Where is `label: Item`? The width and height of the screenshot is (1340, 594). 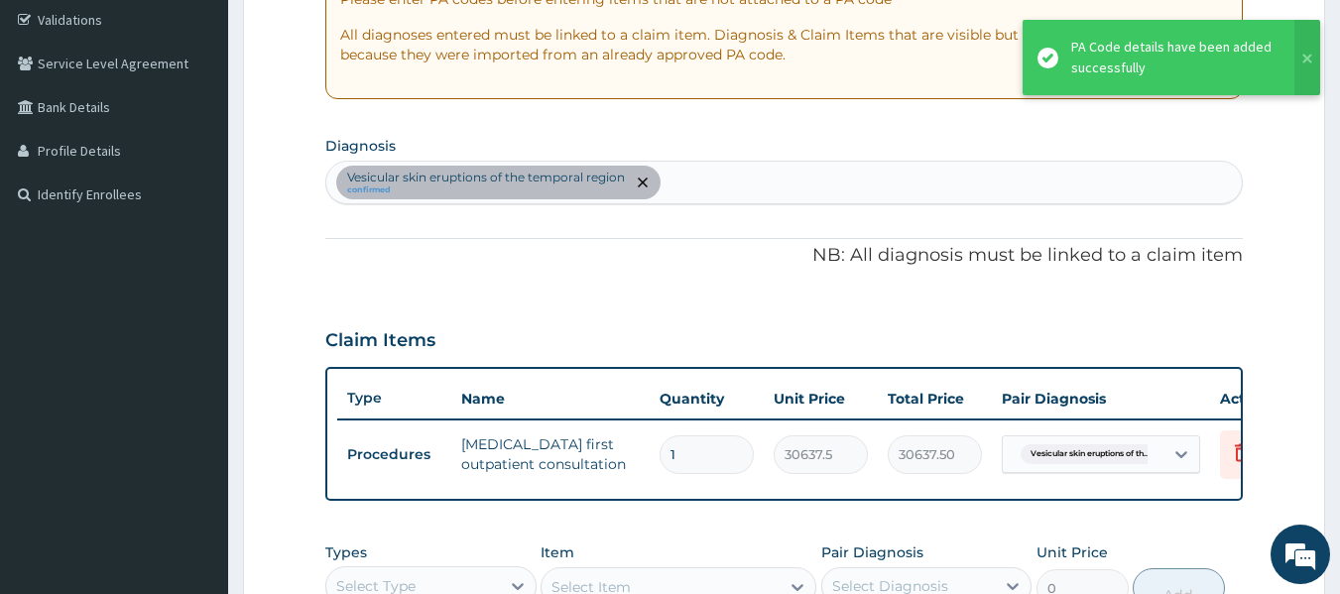
label: Item is located at coordinates (558, 553).